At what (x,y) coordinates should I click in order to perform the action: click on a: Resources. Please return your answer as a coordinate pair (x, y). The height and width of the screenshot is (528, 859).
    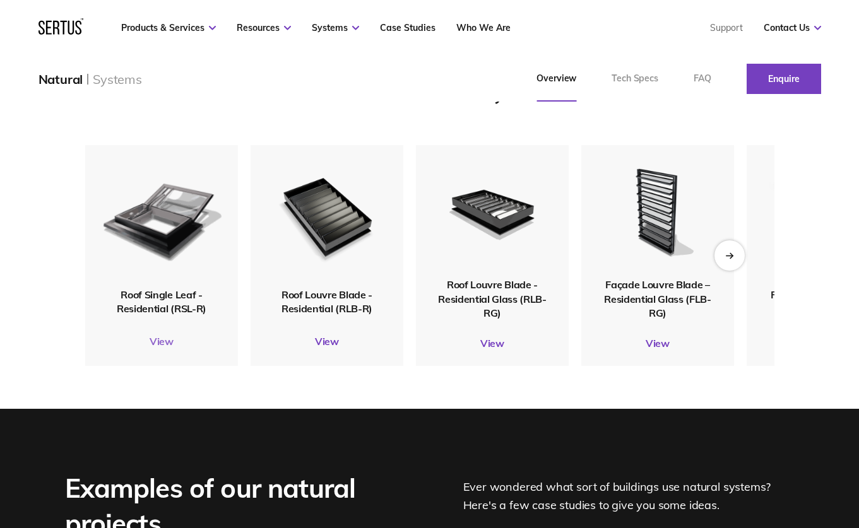
    Looking at the image, I should click on (264, 28).